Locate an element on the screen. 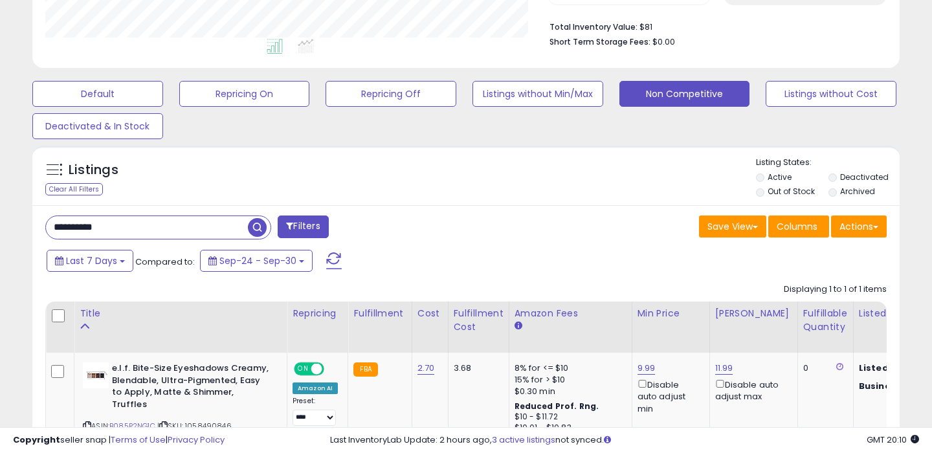 Image resolution: width=932 pixels, height=453 pixels. div: Displaying 1 to 1 of 1 items is located at coordinates (835, 289).